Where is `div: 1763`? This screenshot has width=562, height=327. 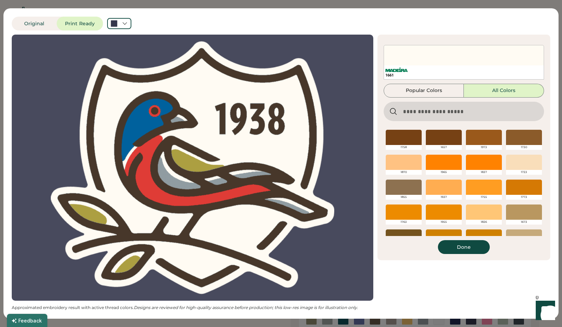
div: 1763 is located at coordinates (404, 222).